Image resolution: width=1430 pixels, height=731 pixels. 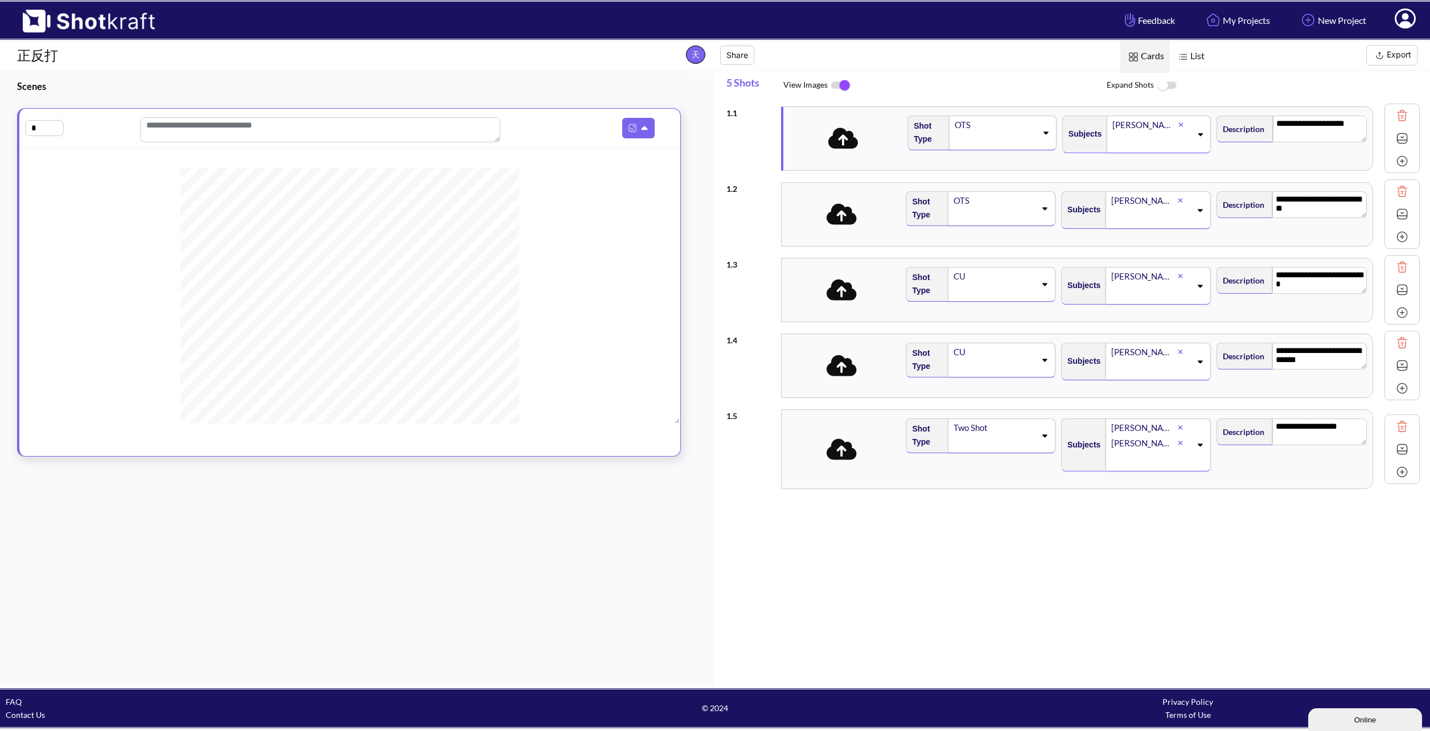 What do you see at coordinates (751, 186) in the screenshot?
I see `div: 1 . 2` at bounding box center [751, 186].